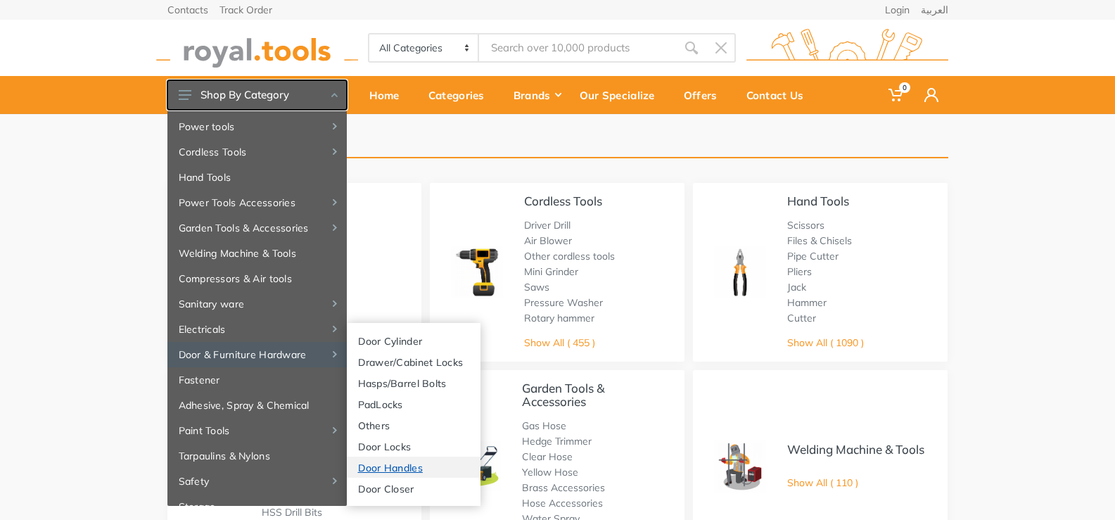 This screenshot has width=1115, height=520. Describe the element at coordinates (537, 287) in the screenshot. I see `a: Saws` at that location.